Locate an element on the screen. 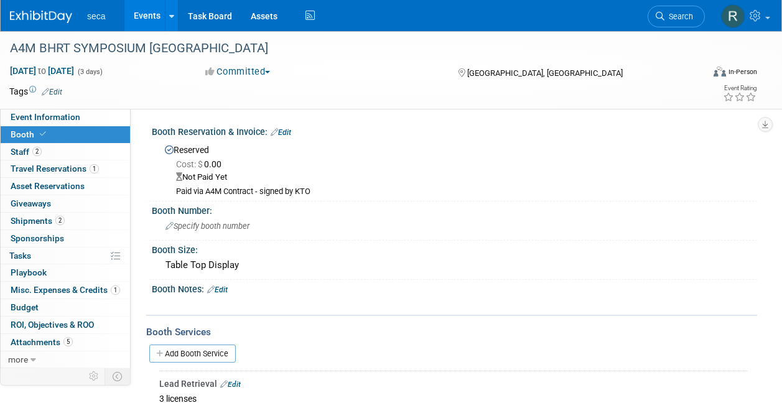 The width and height of the screenshot is (782, 403). a: more is located at coordinates (65, 360).